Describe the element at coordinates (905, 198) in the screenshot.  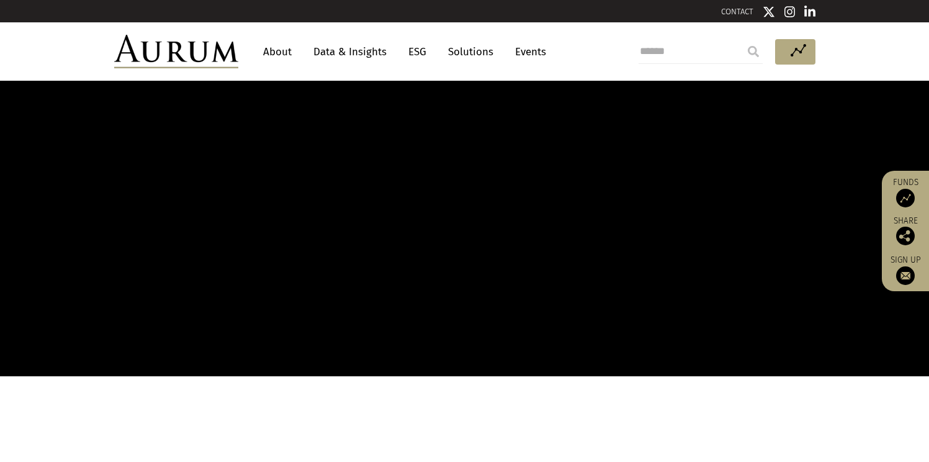
I see `img: Access Funds` at that location.